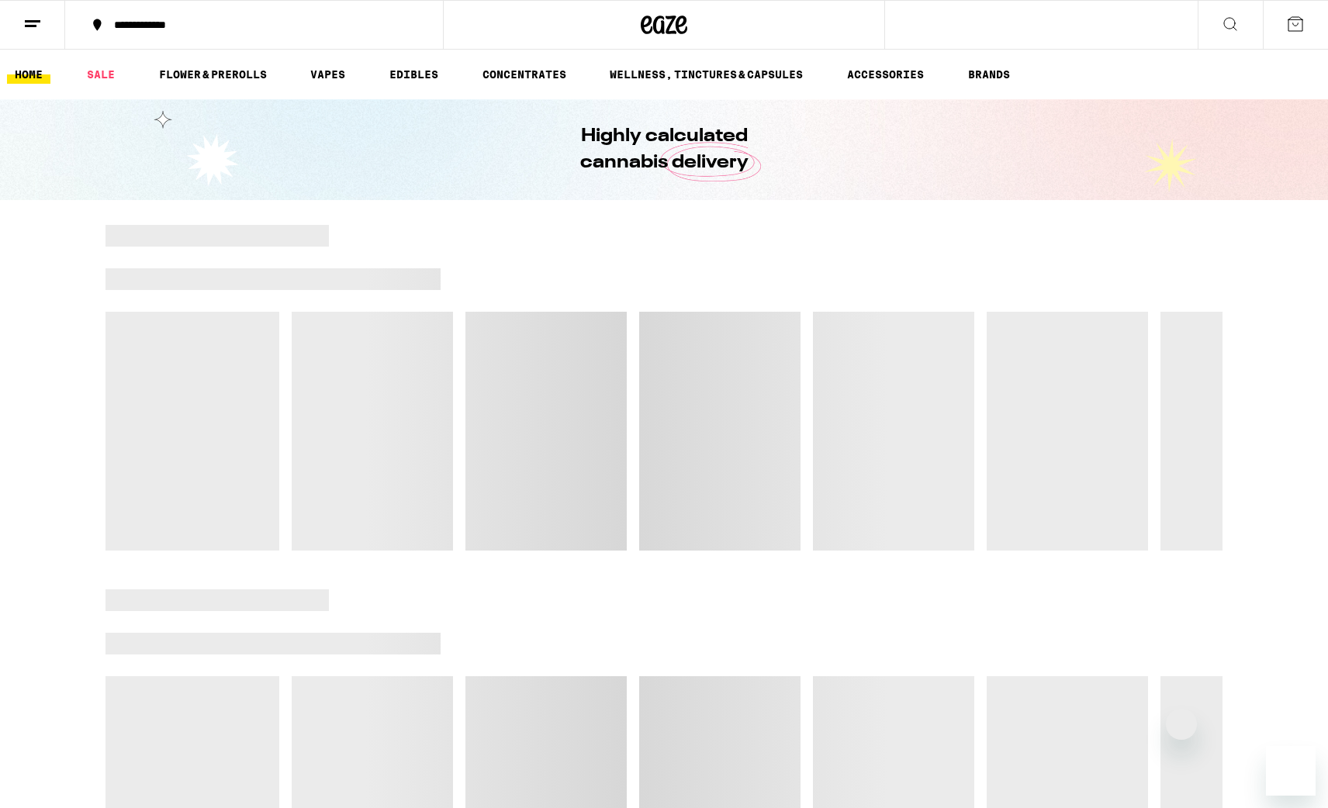 The height and width of the screenshot is (808, 1328). What do you see at coordinates (29, 74) in the screenshot?
I see `a: HOME` at bounding box center [29, 74].